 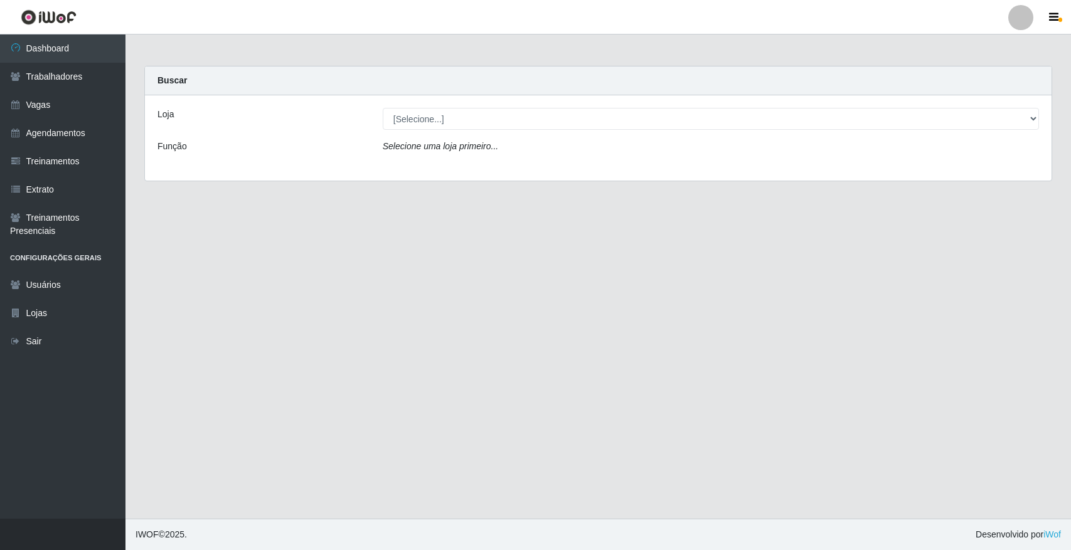 What do you see at coordinates (147, 534) in the screenshot?
I see `span: IWOF` at bounding box center [147, 534].